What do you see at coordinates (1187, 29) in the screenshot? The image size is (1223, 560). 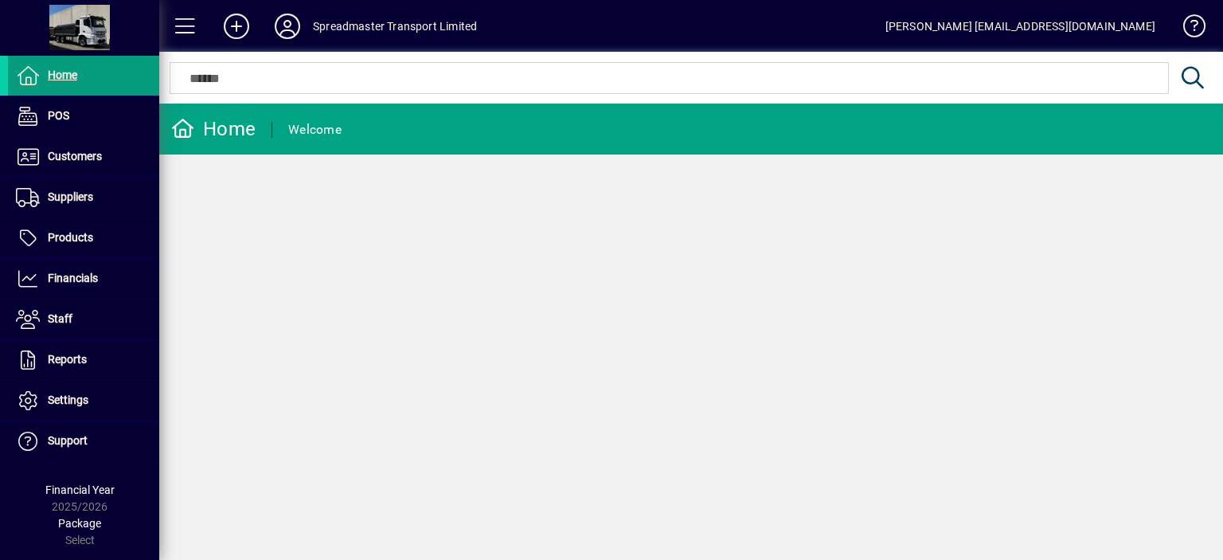 I see `a: Knowledge Base` at bounding box center [1187, 29].